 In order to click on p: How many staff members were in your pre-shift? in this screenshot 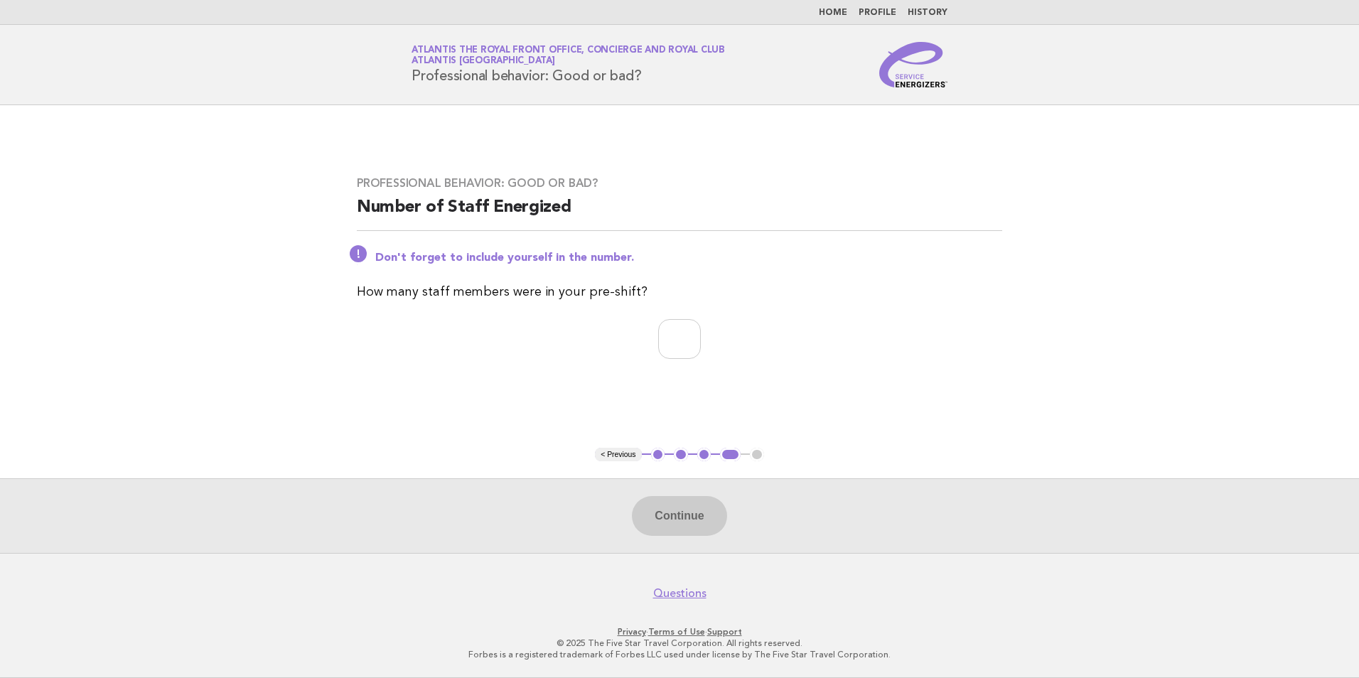, I will do `click(680, 292)`.